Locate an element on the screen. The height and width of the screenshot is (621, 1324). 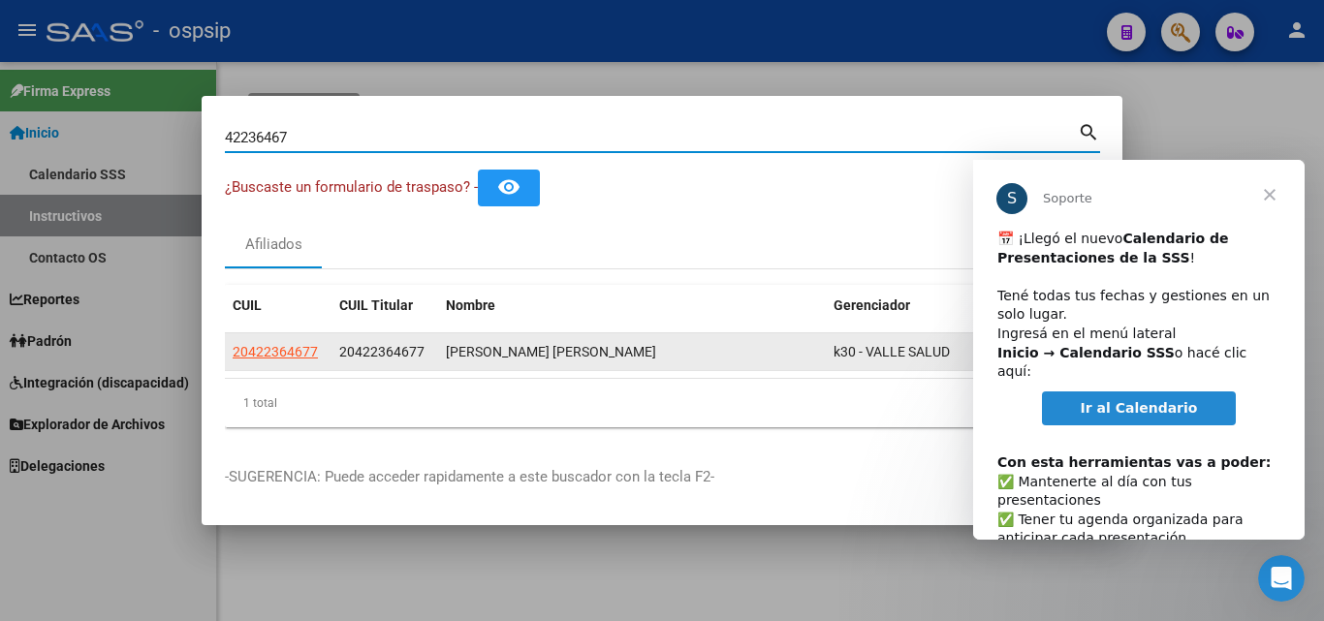
span: Ir al Calendario is located at coordinates (166, 248).